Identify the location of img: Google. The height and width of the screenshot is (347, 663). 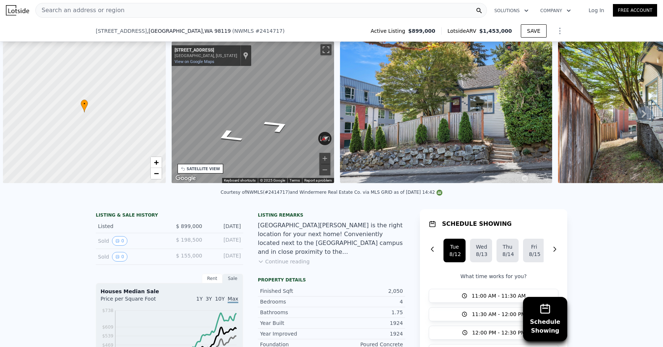
(186, 178).